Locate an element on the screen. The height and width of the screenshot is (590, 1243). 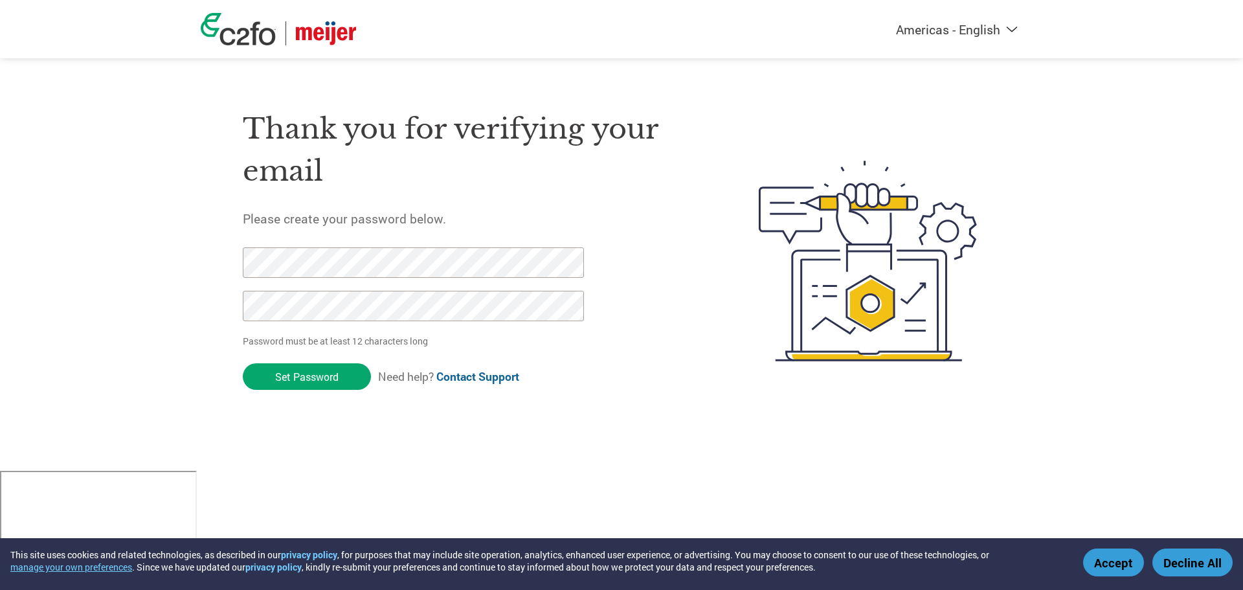
button: Decline All is located at coordinates (1193, 562).